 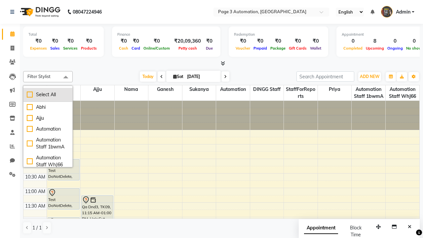 I want to click on span: Sat, so click(x=178, y=76).